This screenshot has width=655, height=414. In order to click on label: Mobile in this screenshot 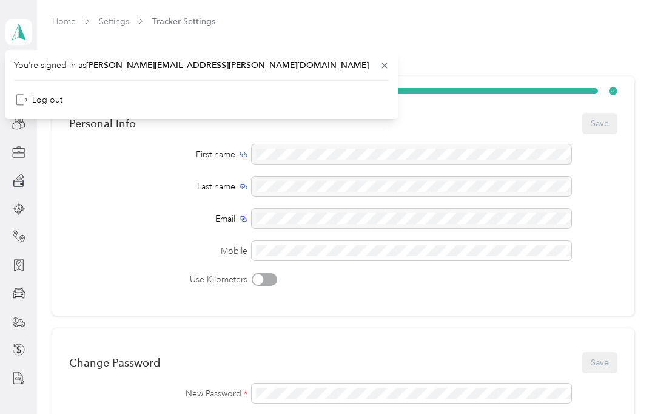, I will do `click(158, 251)`.